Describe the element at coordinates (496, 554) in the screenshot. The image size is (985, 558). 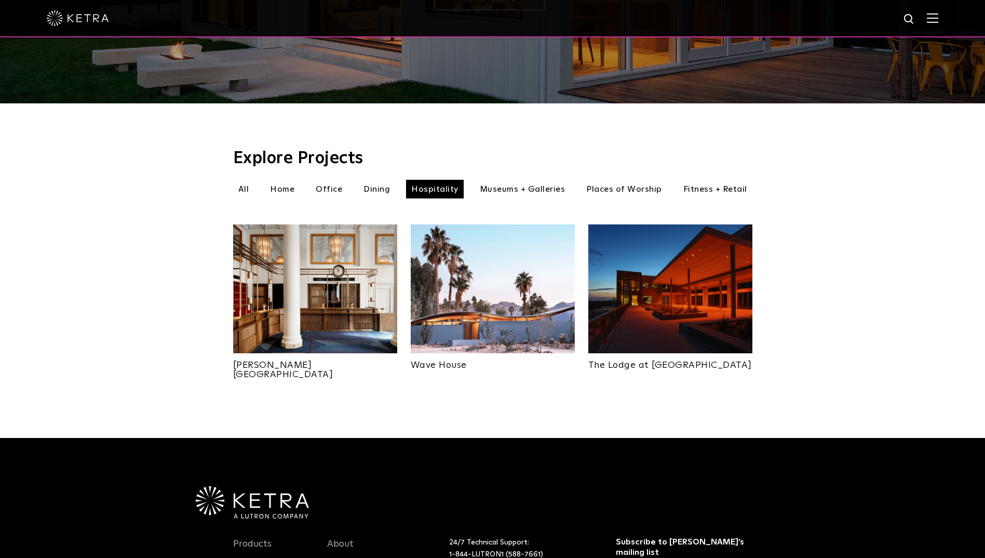
I see `a: 1-844-LUTRON1 (588-7661)` at that location.